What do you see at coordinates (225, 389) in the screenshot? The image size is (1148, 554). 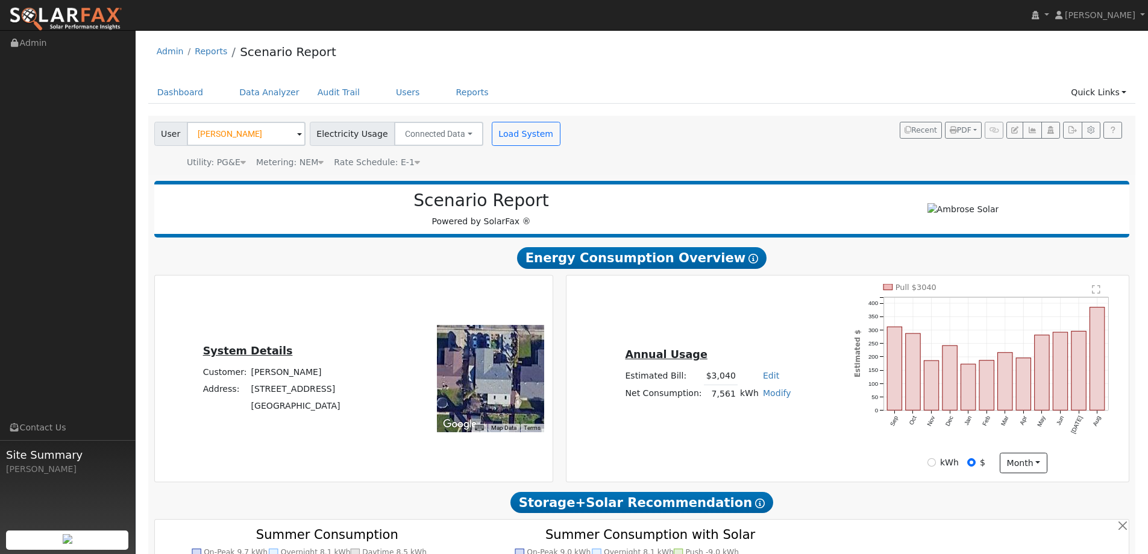 I see `td: Address:` at bounding box center [225, 389].